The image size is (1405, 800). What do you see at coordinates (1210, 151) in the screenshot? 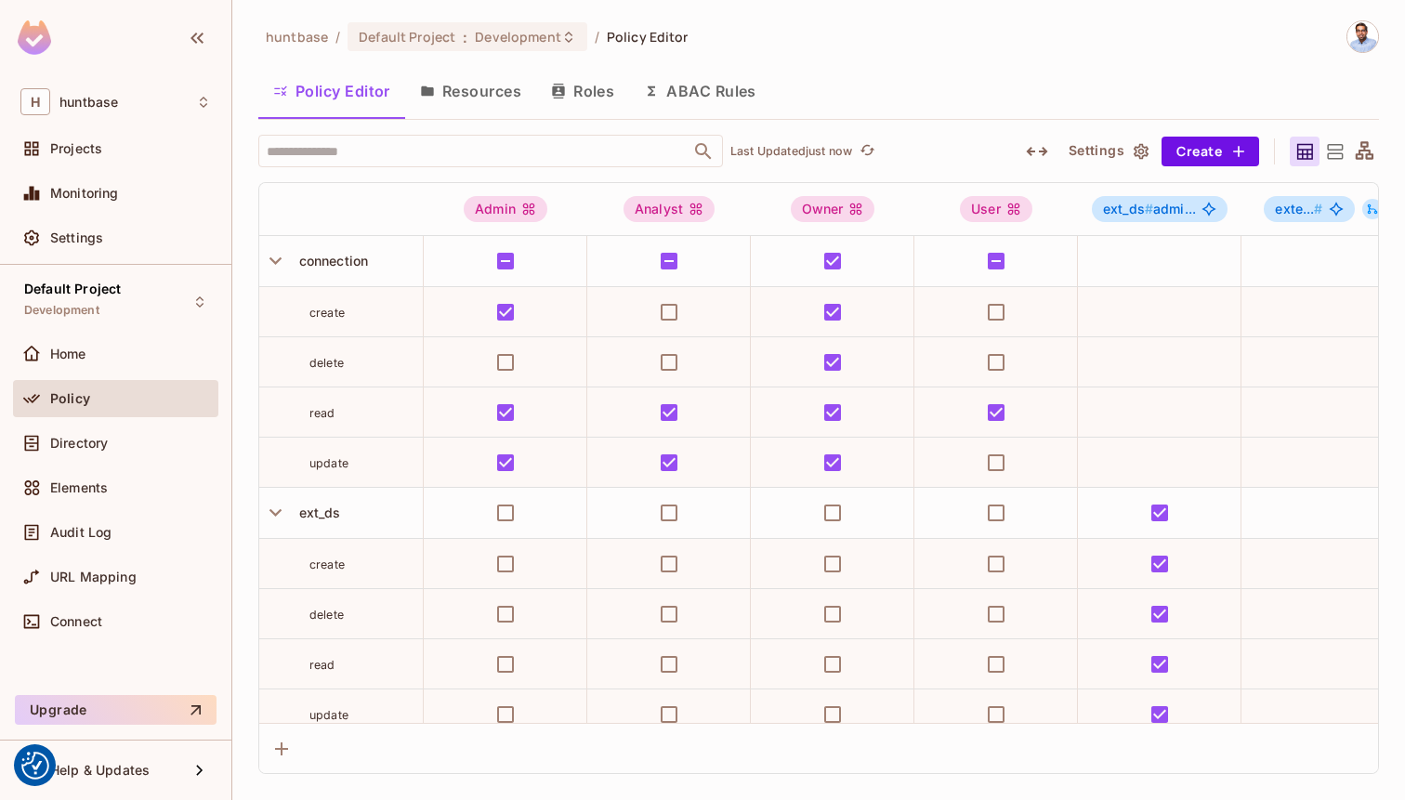
I see `button: Create` at bounding box center [1210, 151].